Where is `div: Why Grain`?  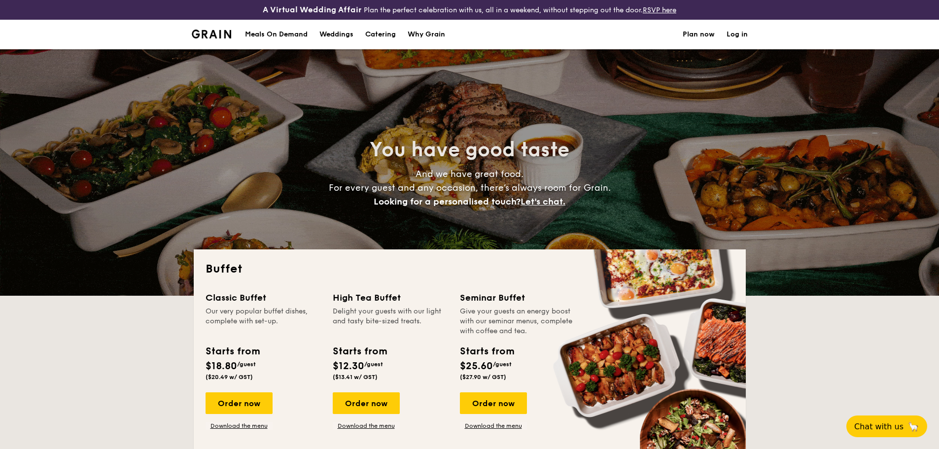
div: Why Grain is located at coordinates (426, 34).